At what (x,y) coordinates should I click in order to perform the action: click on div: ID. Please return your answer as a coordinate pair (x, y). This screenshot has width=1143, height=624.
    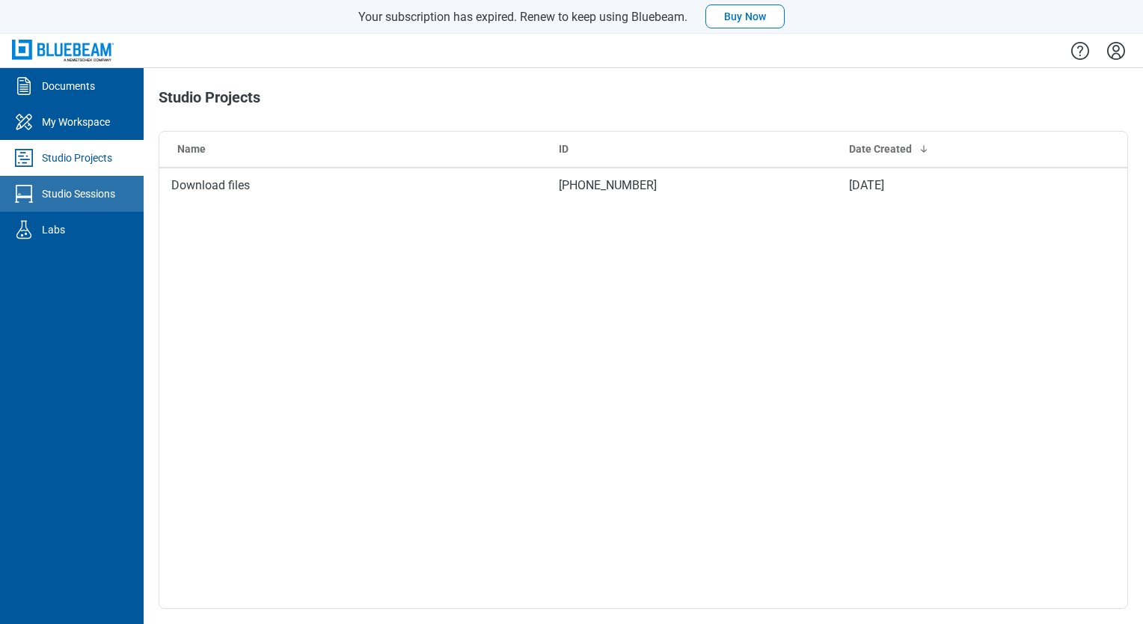
    Looking at the image, I should click on (692, 149).